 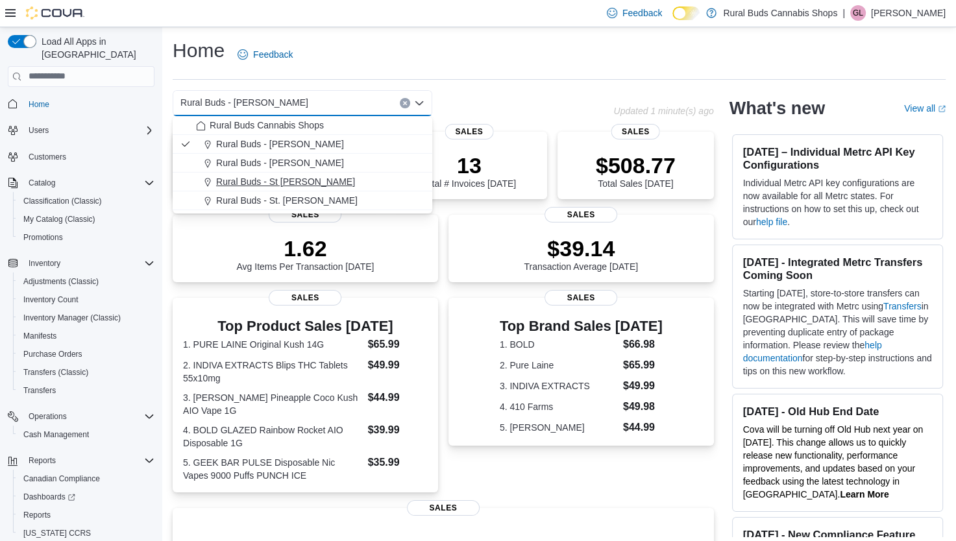 What do you see at coordinates (302, 125) in the screenshot?
I see `button: Rural Buds Cannabis Shops` at bounding box center [302, 125].